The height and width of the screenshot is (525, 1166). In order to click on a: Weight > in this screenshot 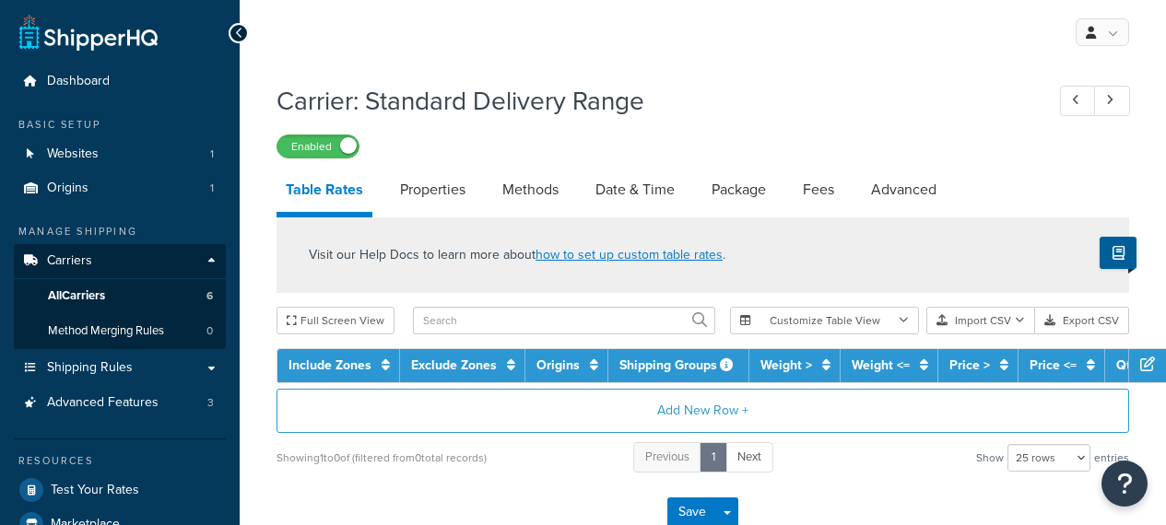, I will do `click(786, 365)`.